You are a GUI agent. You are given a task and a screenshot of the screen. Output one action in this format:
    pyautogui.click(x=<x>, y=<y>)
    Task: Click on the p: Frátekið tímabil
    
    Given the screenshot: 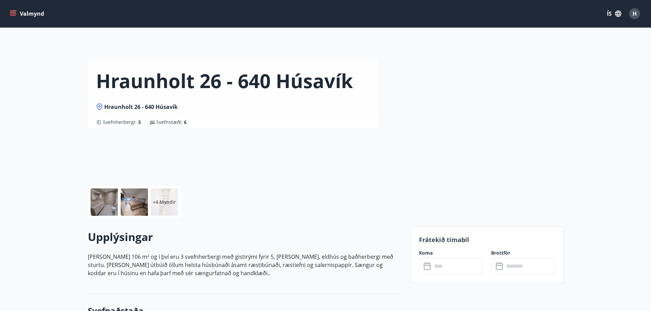 What is the action you would take?
    pyautogui.click(x=487, y=240)
    